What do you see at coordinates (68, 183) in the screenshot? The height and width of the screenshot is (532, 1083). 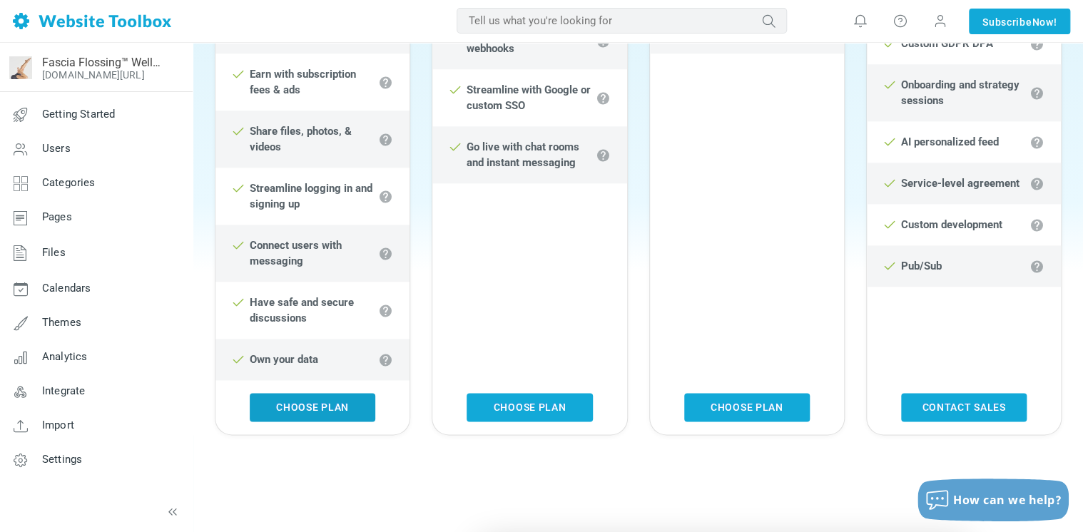 I see `span: Categories` at bounding box center [68, 183].